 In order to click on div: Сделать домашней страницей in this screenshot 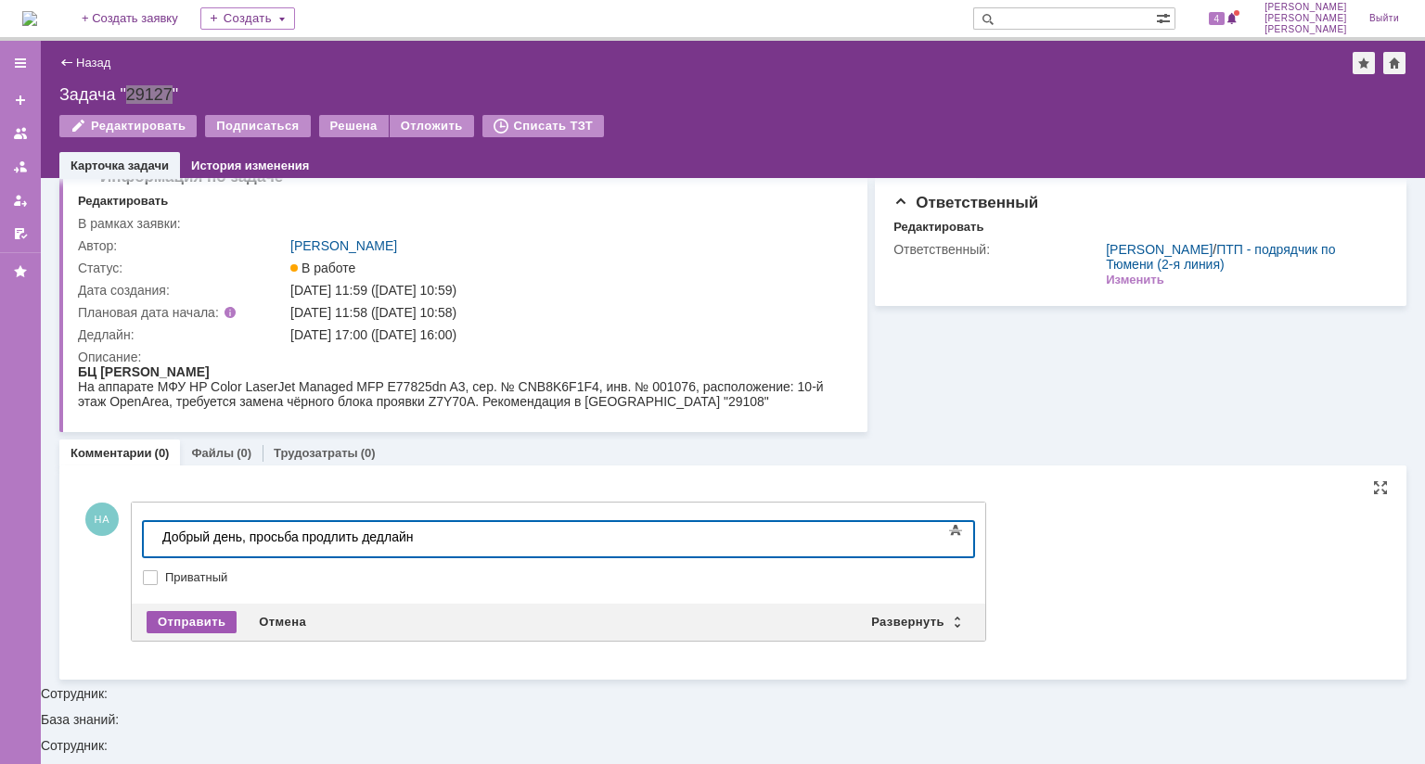, I will do `click(1394, 63)`.